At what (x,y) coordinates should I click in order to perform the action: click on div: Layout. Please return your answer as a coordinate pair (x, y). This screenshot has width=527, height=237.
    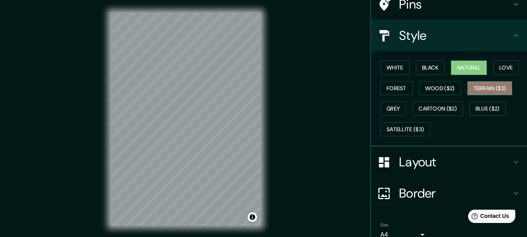
    Looking at the image, I should click on (449, 162).